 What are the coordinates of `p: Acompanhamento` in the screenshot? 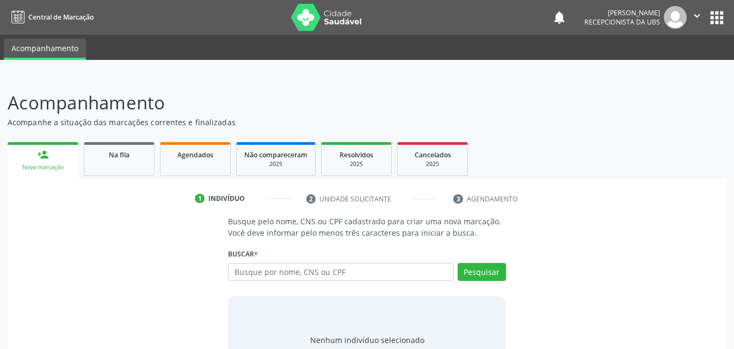 It's located at (259, 103).